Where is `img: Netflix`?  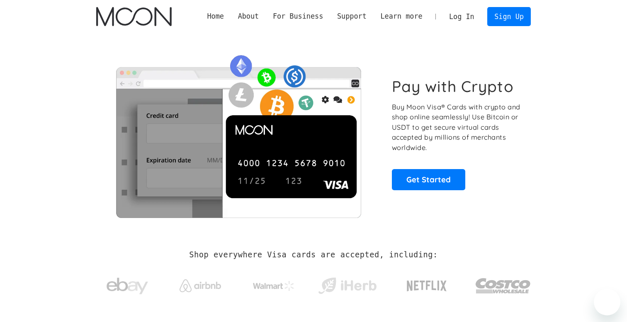
img: Netflix is located at coordinates (427, 286).